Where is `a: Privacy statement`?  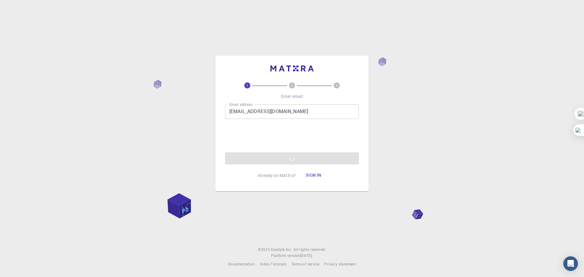 a: Privacy statement is located at coordinates (340, 264).